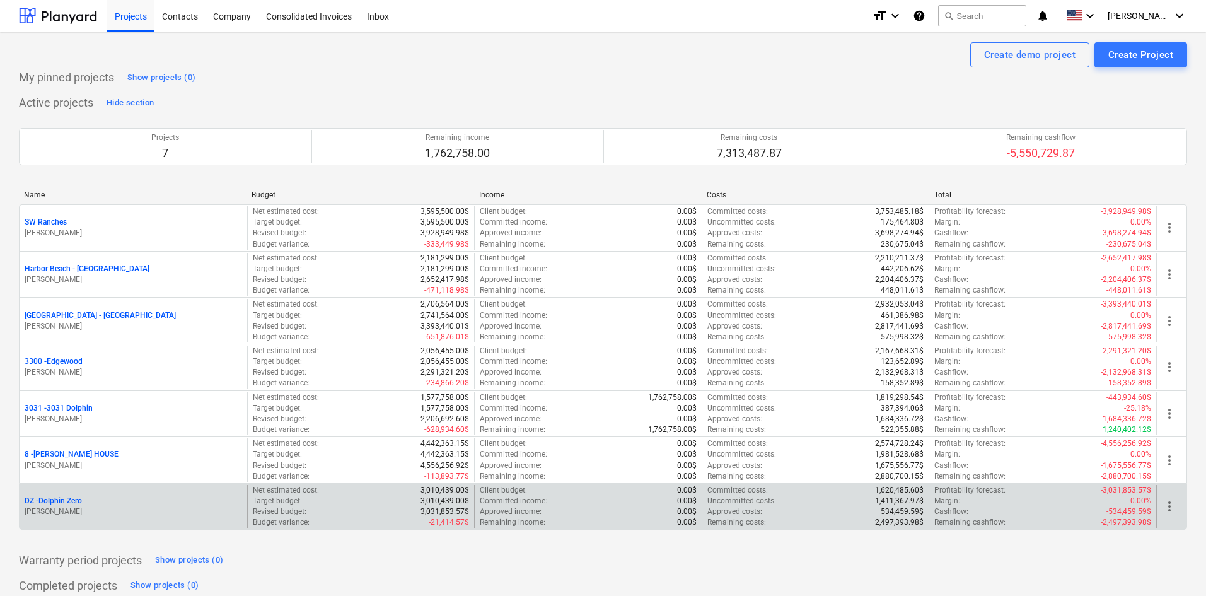 Image resolution: width=1206 pixels, height=596 pixels. Describe the element at coordinates (902, 429) in the screenshot. I see `p: 522,355.88$` at that location.